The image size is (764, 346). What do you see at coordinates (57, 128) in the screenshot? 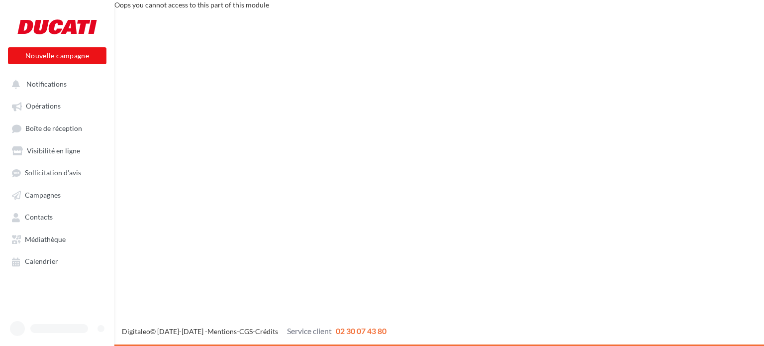
I see `a: Boîte de réception` at bounding box center [57, 128].